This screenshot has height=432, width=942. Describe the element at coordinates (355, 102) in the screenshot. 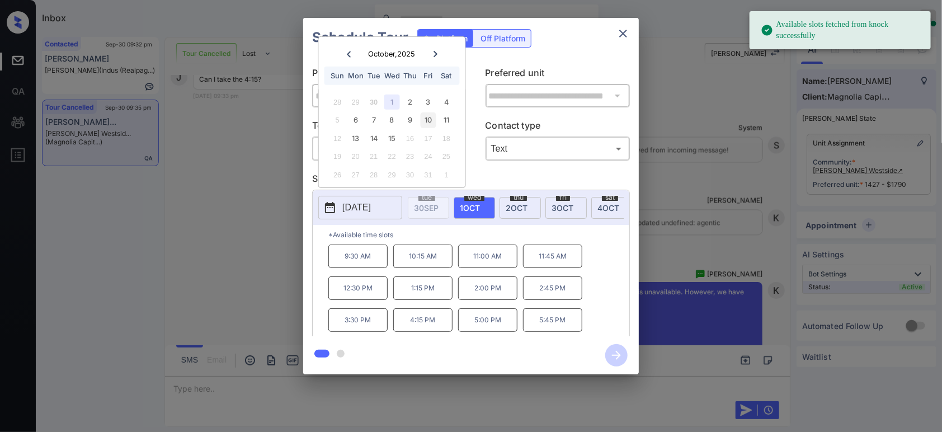

I see `div: Not available Monday, September 29th, 2025` at that location.